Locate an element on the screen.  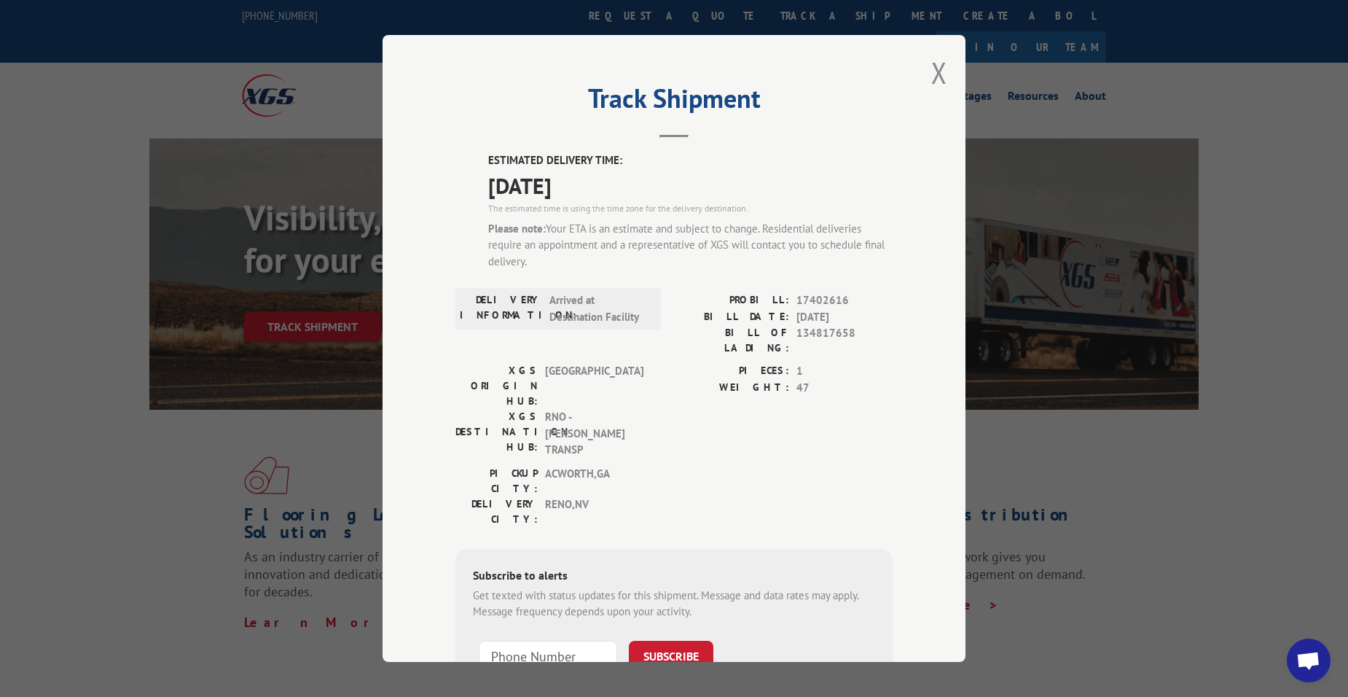
label: PROBILL: is located at coordinates (732, 300).